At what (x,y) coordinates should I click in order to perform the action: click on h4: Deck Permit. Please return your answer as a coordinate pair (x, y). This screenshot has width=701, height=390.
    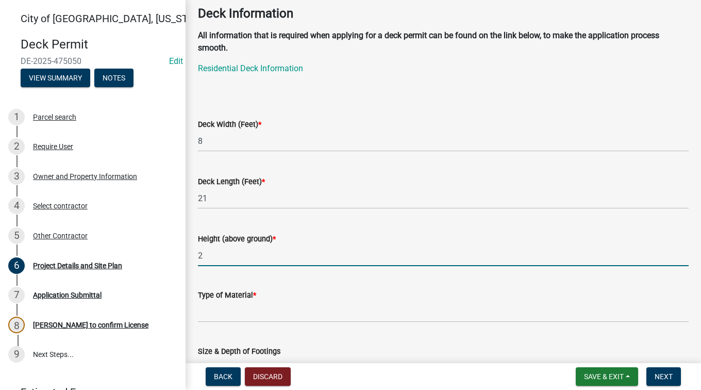
    Looking at the image, I should click on (99, 44).